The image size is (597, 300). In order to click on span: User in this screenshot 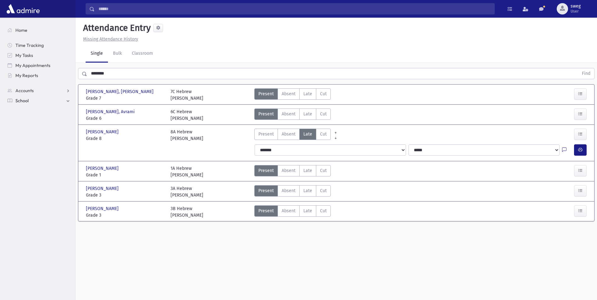, I will do `click(575, 11)`.